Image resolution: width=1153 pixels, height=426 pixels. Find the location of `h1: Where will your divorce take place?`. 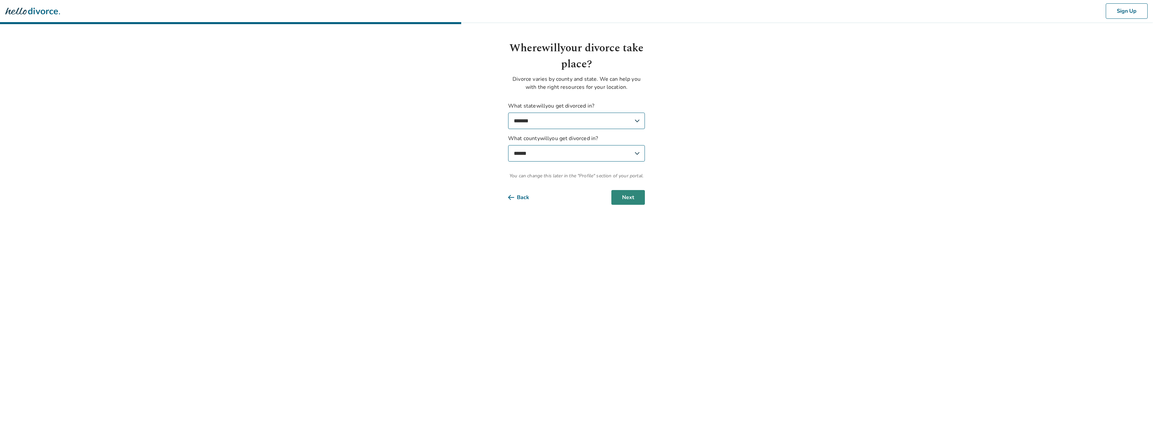

h1: Where will your divorce take place? is located at coordinates (577, 56).